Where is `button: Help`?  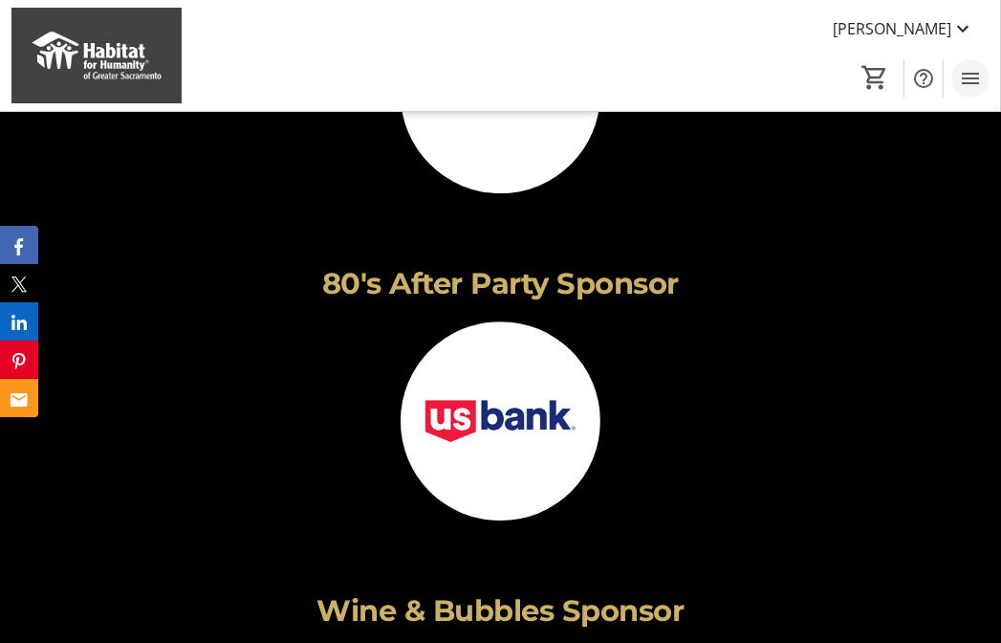 button: Help is located at coordinates (924, 78).